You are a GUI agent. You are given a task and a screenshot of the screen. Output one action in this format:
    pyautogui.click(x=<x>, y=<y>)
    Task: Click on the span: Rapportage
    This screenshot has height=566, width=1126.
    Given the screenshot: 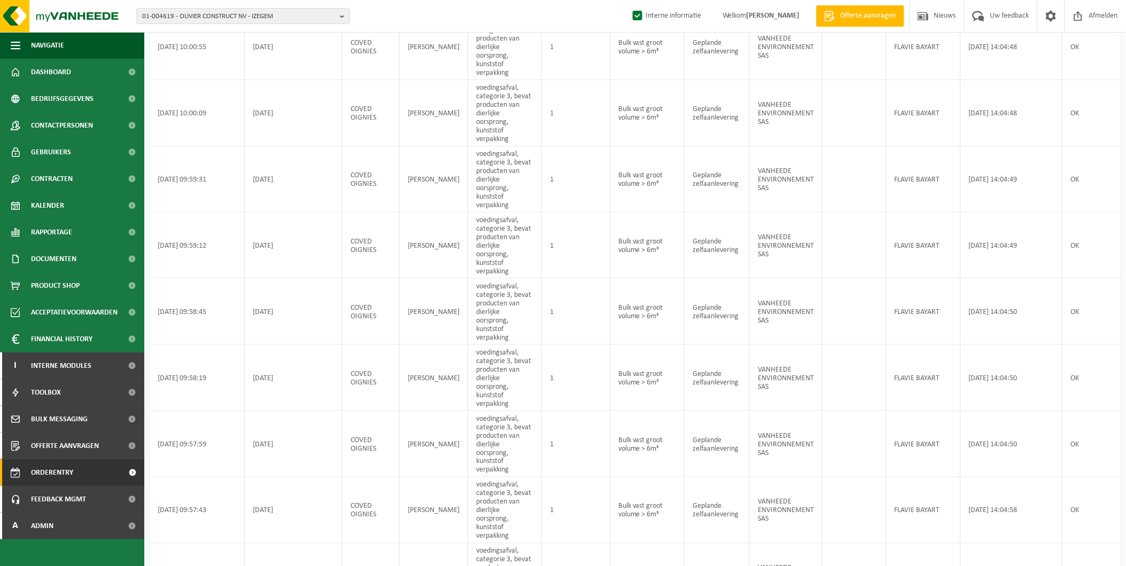 What is the action you would take?
    pyautogui.click(x=51, y=232)
    